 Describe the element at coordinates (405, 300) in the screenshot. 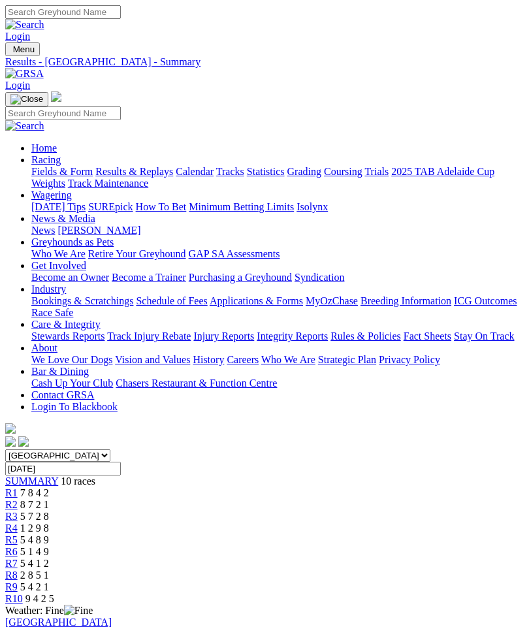

I see `a: Breeding Information` at that location.